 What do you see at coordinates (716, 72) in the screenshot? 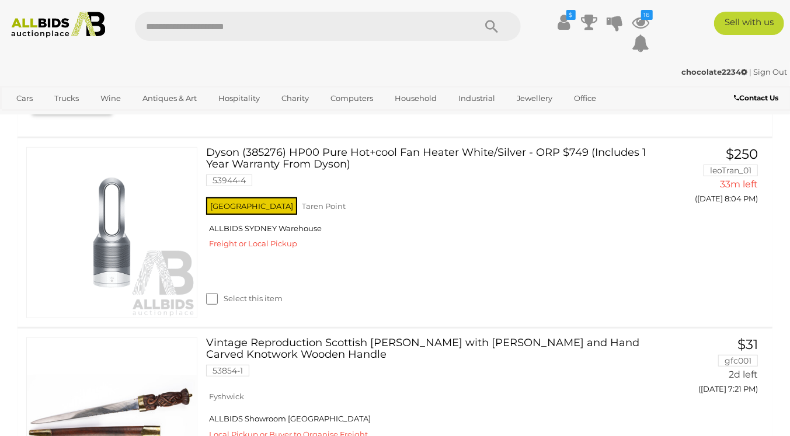
I see `a: chocolate2234` at bounding box center [716, 72].